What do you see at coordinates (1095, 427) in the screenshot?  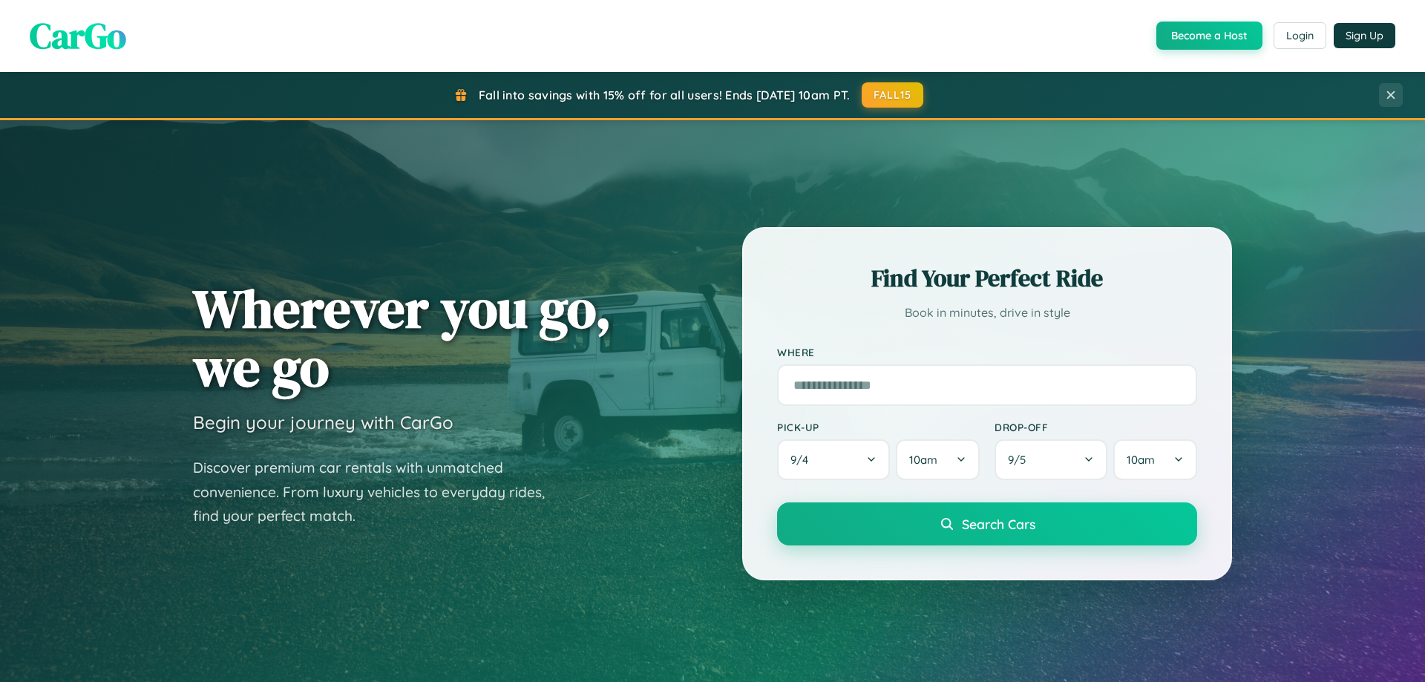 I see `label: Drop-off` at bounding box center [1095, 427].